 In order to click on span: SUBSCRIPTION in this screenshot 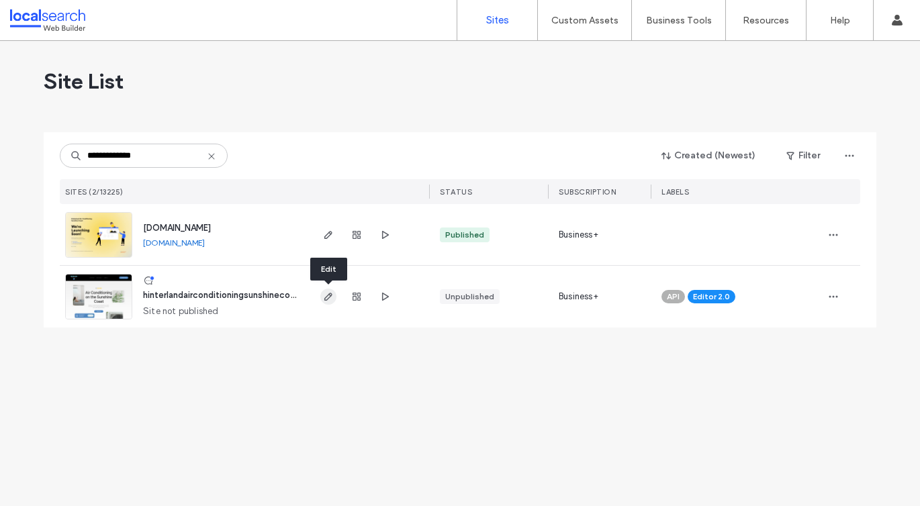, I will do `click(587, 192)`.